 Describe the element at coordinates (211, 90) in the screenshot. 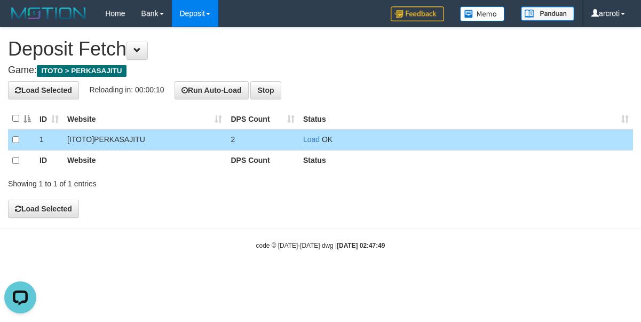

I see `button: Run Auto-Load` at that location.